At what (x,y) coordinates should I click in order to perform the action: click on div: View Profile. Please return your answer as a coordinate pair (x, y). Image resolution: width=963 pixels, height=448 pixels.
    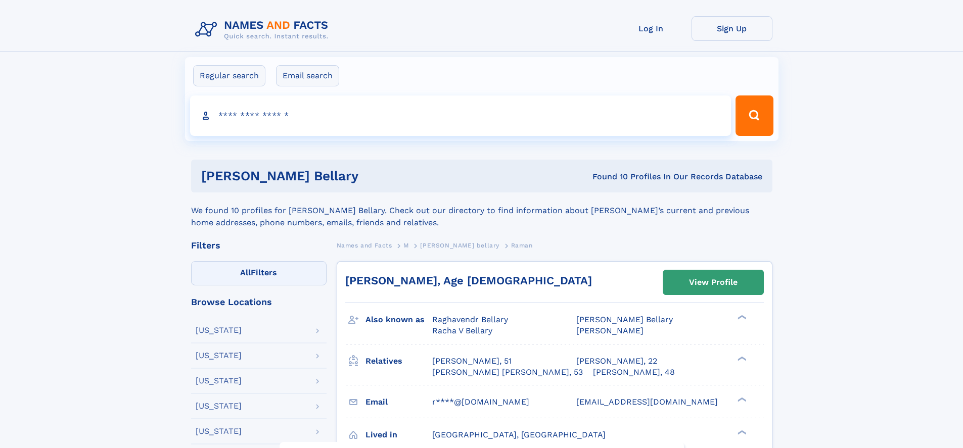
    Looking at the image, I should click on (713, 283).